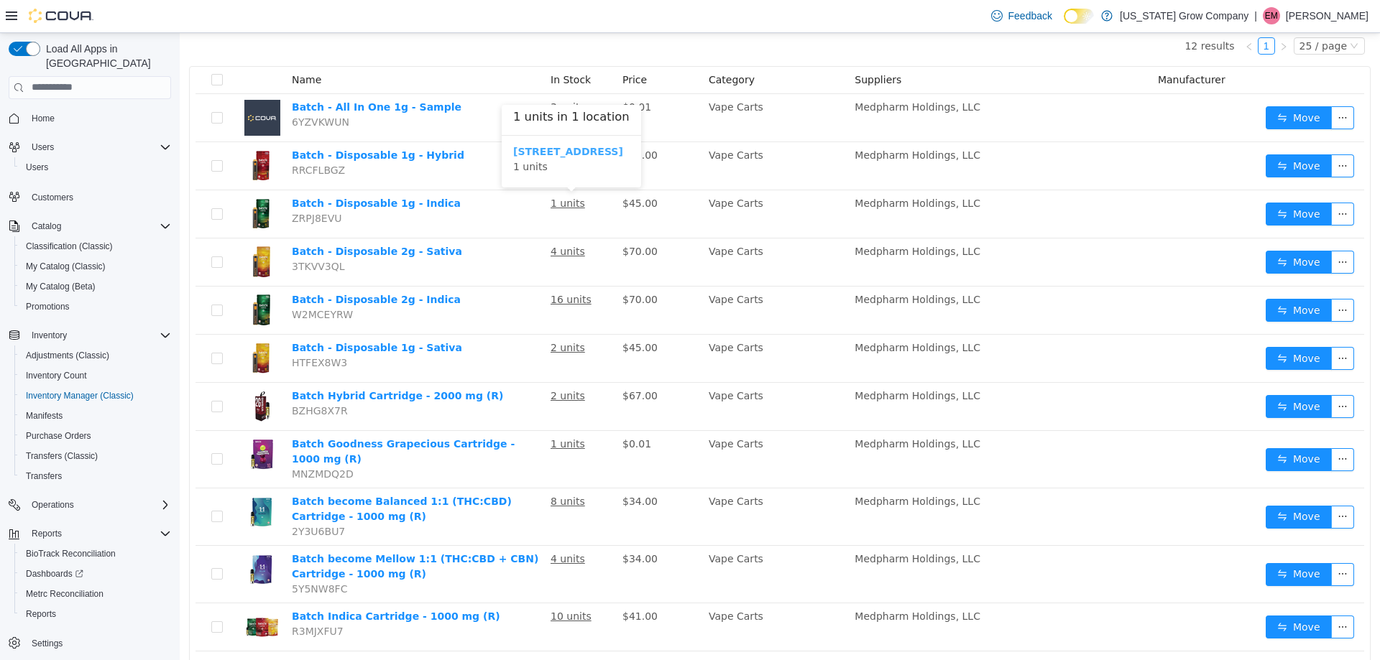  What do you see at coordinates (1079, 16) in the screenshot?
I see `input: Dark Mode` at bounding box center [1079, 16].